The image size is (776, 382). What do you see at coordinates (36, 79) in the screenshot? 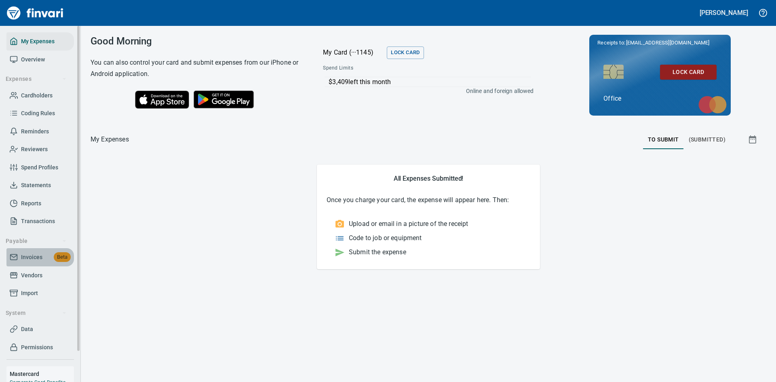
I see `span: Expenses` at bounding box center [36, 79].